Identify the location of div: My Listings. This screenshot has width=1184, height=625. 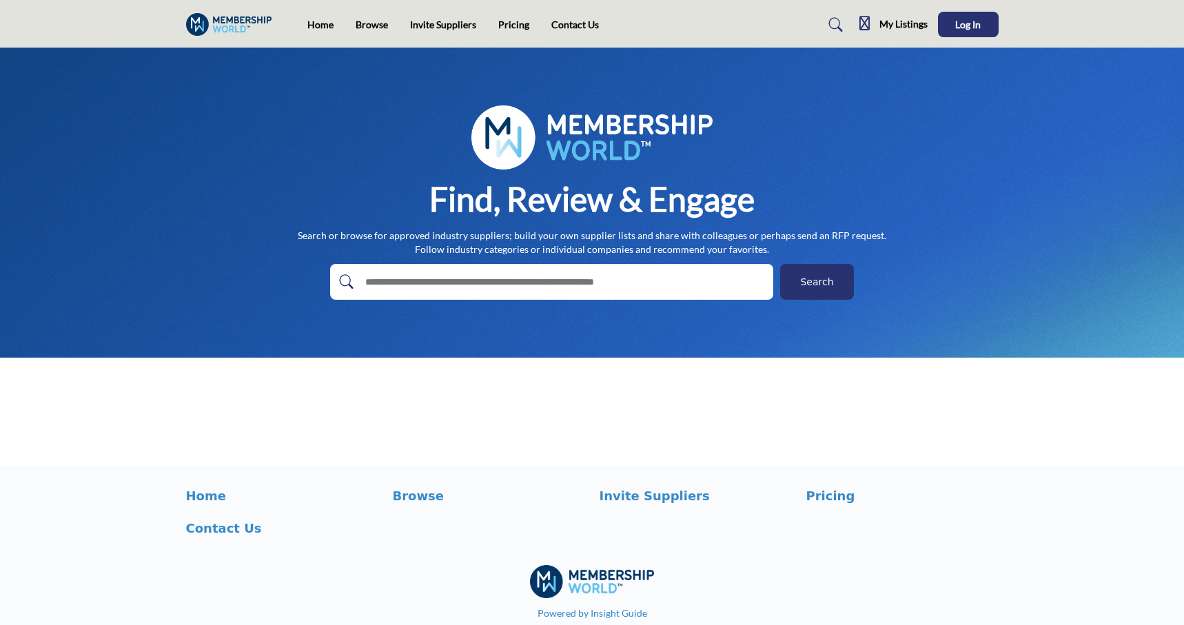
(893, 25).